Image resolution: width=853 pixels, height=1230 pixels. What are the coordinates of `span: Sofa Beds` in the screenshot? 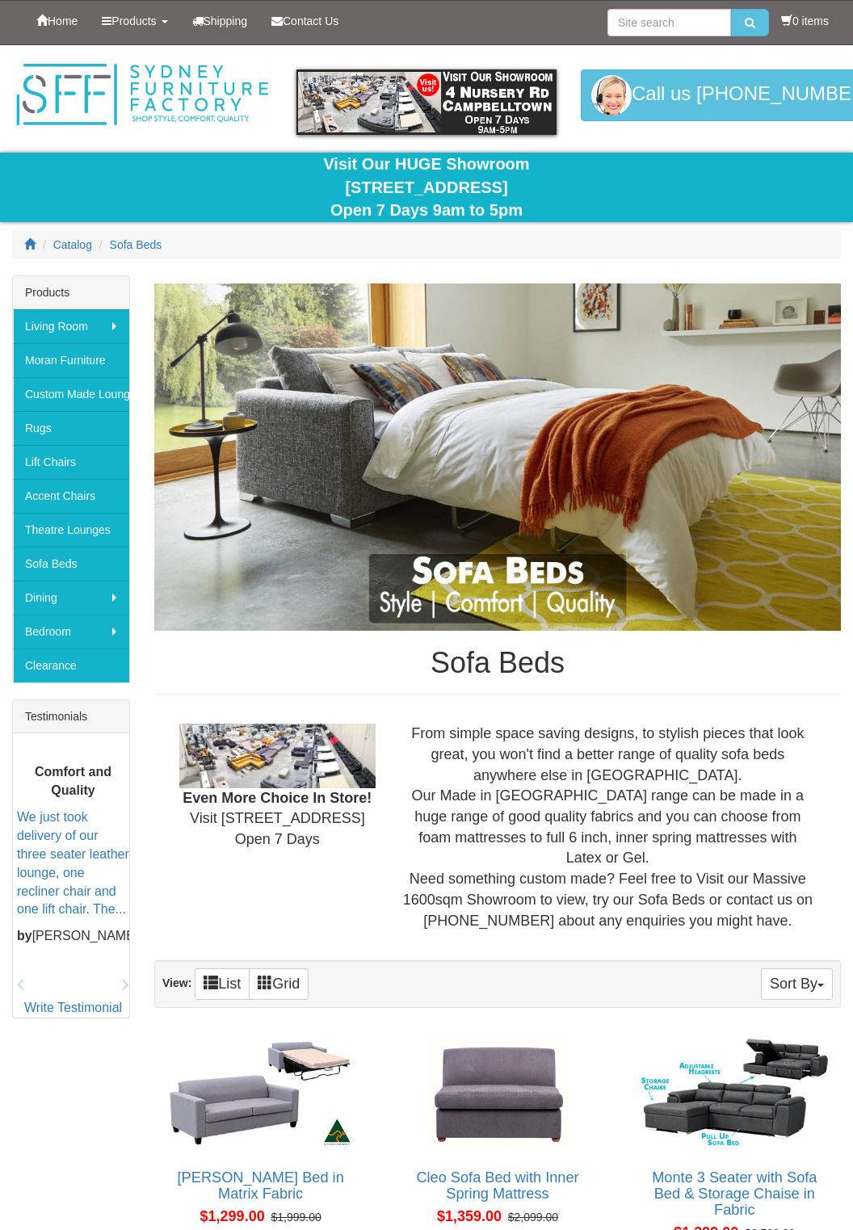 It's located at (136, 245).